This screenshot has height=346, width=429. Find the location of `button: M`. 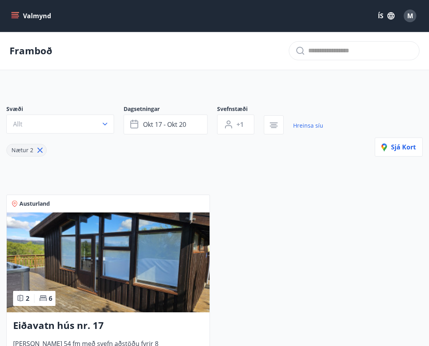

button: M is located at coordinates (410, 16).